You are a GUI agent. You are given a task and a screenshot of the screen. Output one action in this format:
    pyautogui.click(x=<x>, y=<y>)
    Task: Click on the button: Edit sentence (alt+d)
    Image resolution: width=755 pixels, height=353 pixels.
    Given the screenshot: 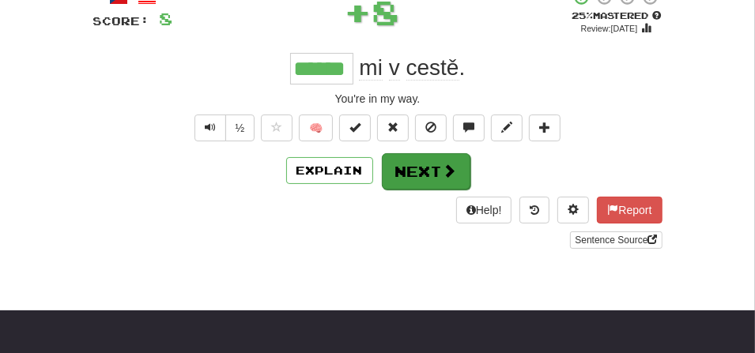 What is the action you would take?
    pyautogui.click(x=507, y=128)
    